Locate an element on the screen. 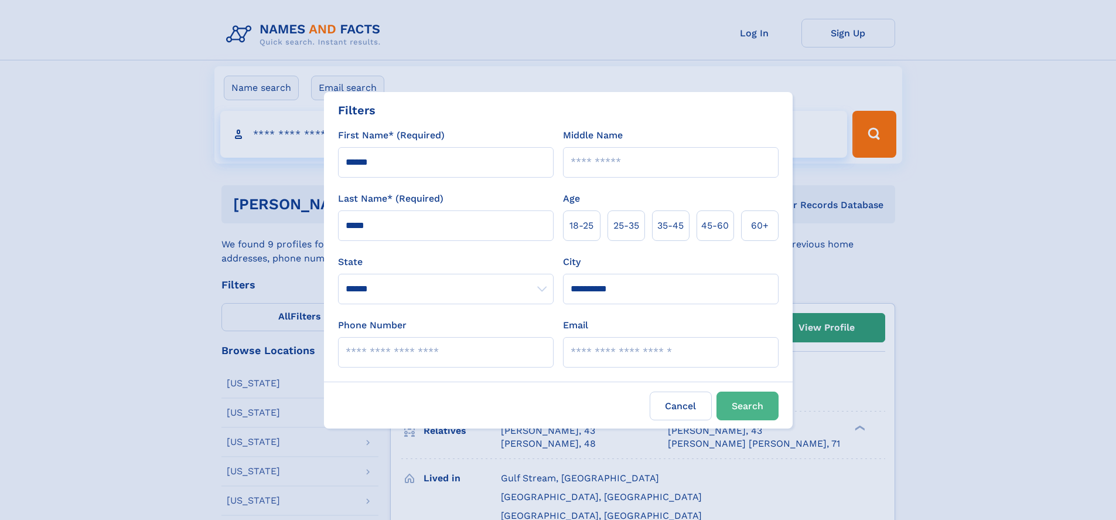 The image size is (1116, 520). span: 45‑60 is located at coordinates (715, 226).